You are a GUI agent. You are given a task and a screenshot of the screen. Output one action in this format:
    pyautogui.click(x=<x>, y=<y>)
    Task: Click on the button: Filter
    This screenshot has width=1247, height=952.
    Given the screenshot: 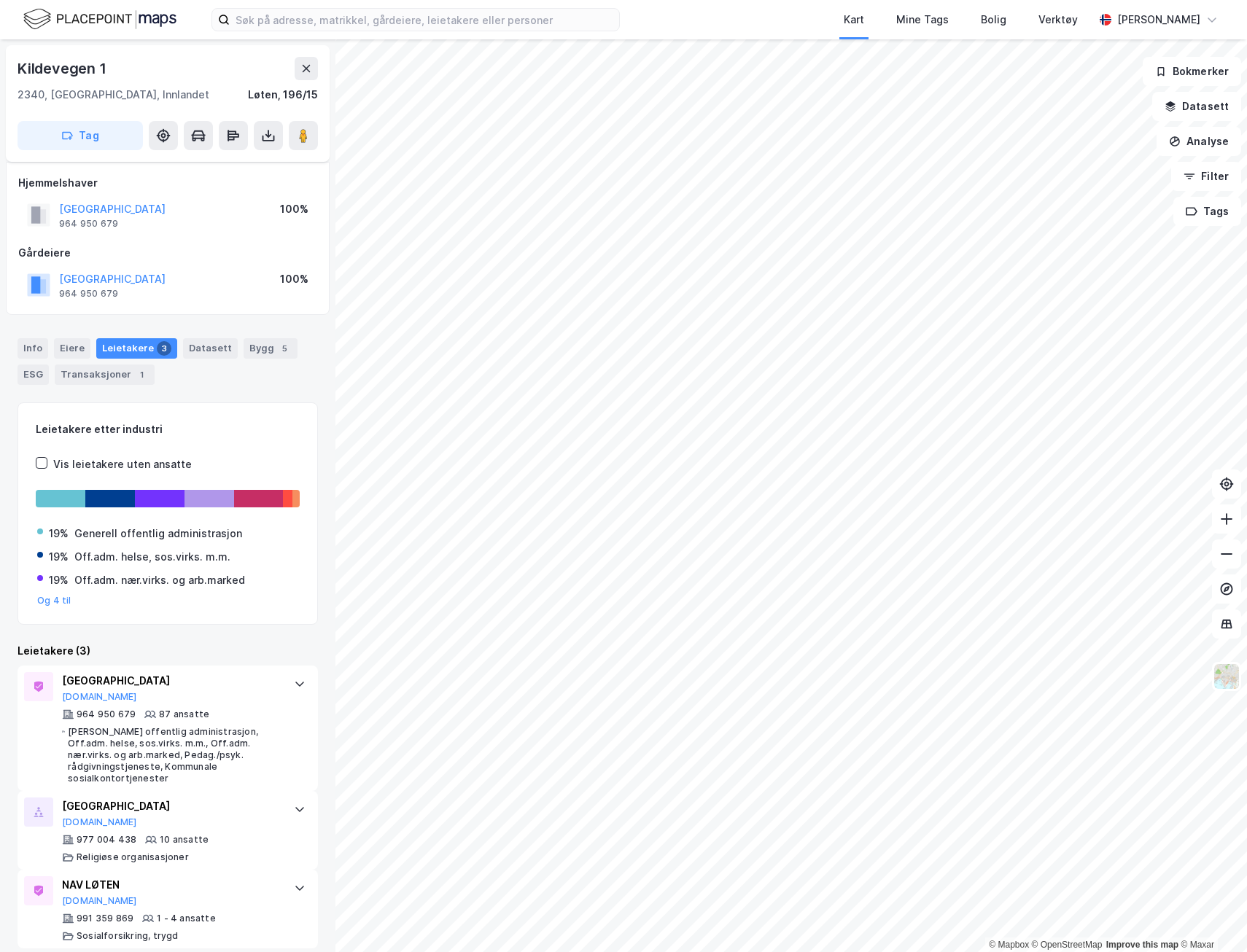 What is the action you would take?
    pyautogui.click(x=1206, y=177)
    